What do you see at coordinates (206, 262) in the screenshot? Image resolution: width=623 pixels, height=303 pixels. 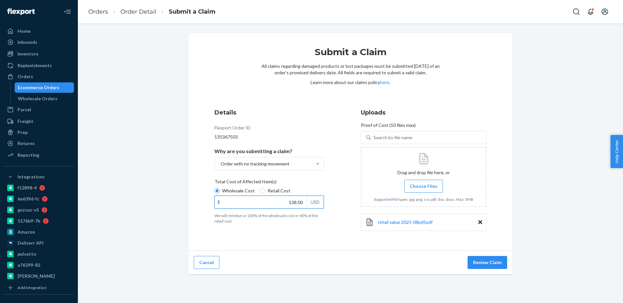 I see `button: Cancel` at bounding box center [206, 262].